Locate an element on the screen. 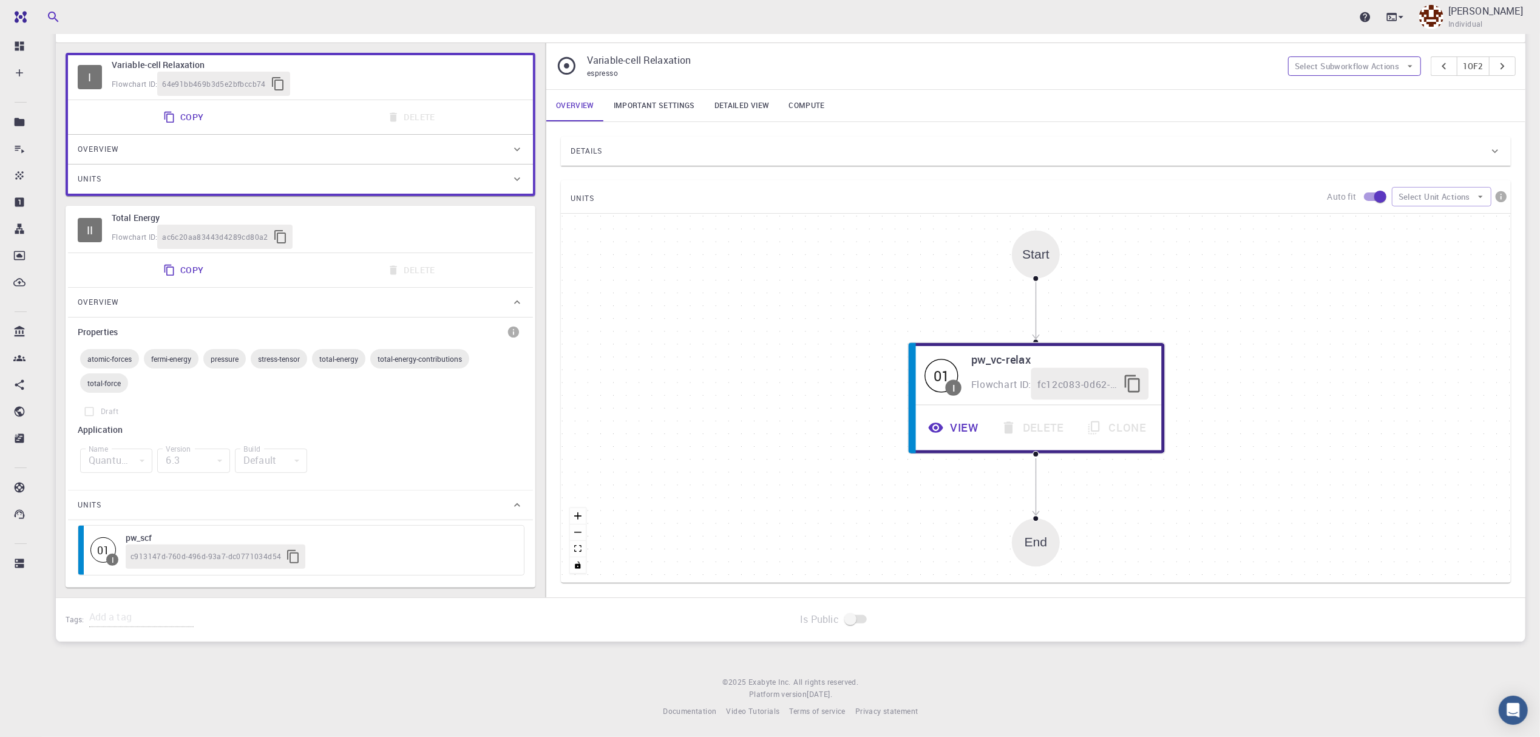  span: All rights reserved. is located at coordinates (826, 682).